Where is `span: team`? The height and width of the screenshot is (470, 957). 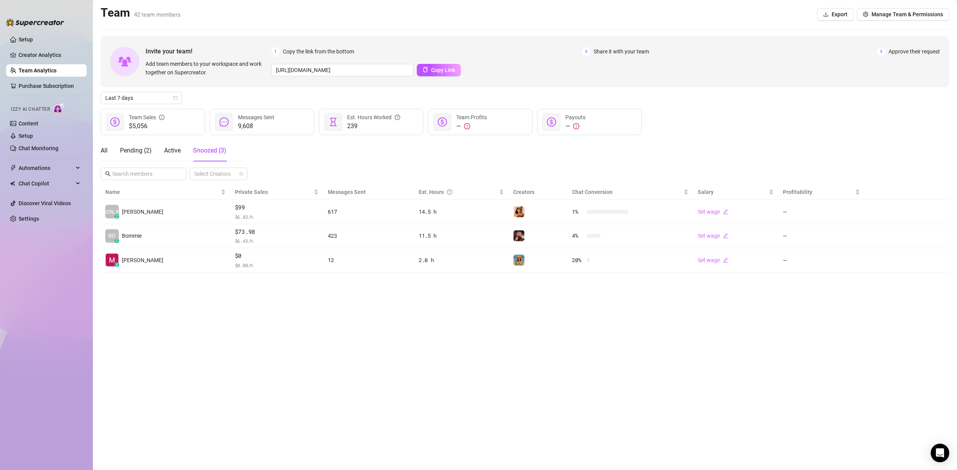
span: team is located at coordinates (241, 174).